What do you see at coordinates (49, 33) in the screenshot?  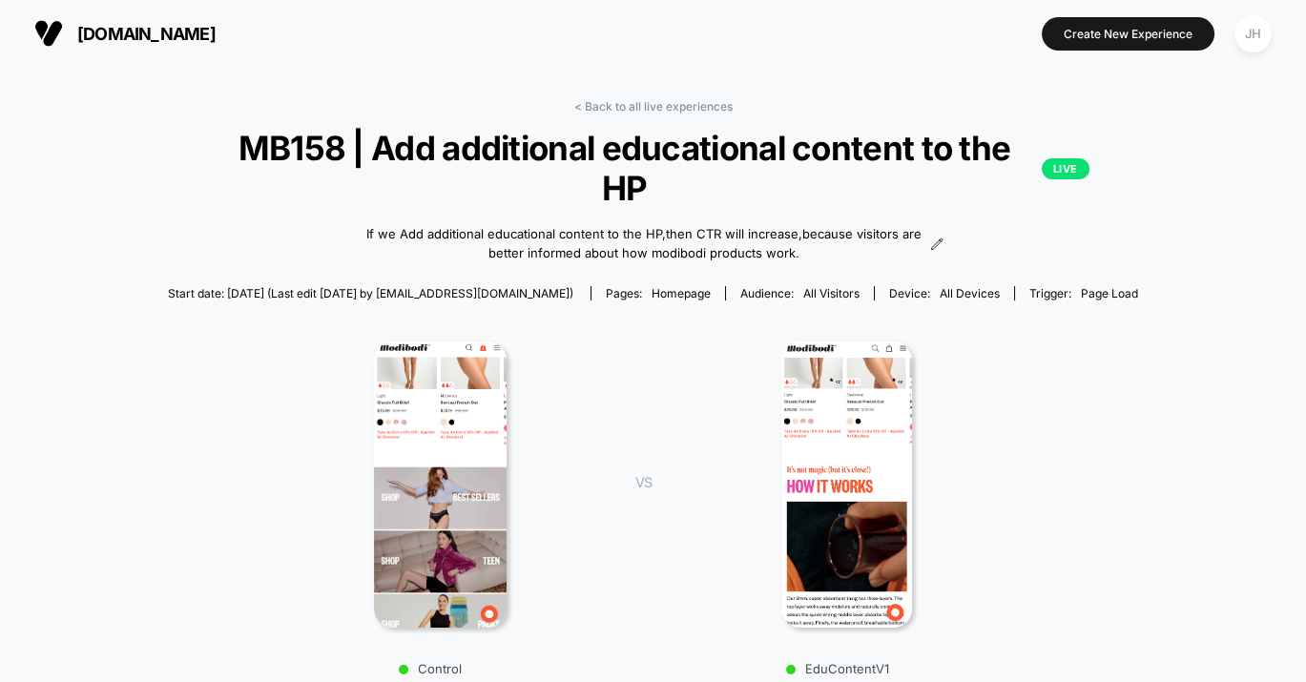 I see `img: Visually logo` at bounding box center [49, 33].